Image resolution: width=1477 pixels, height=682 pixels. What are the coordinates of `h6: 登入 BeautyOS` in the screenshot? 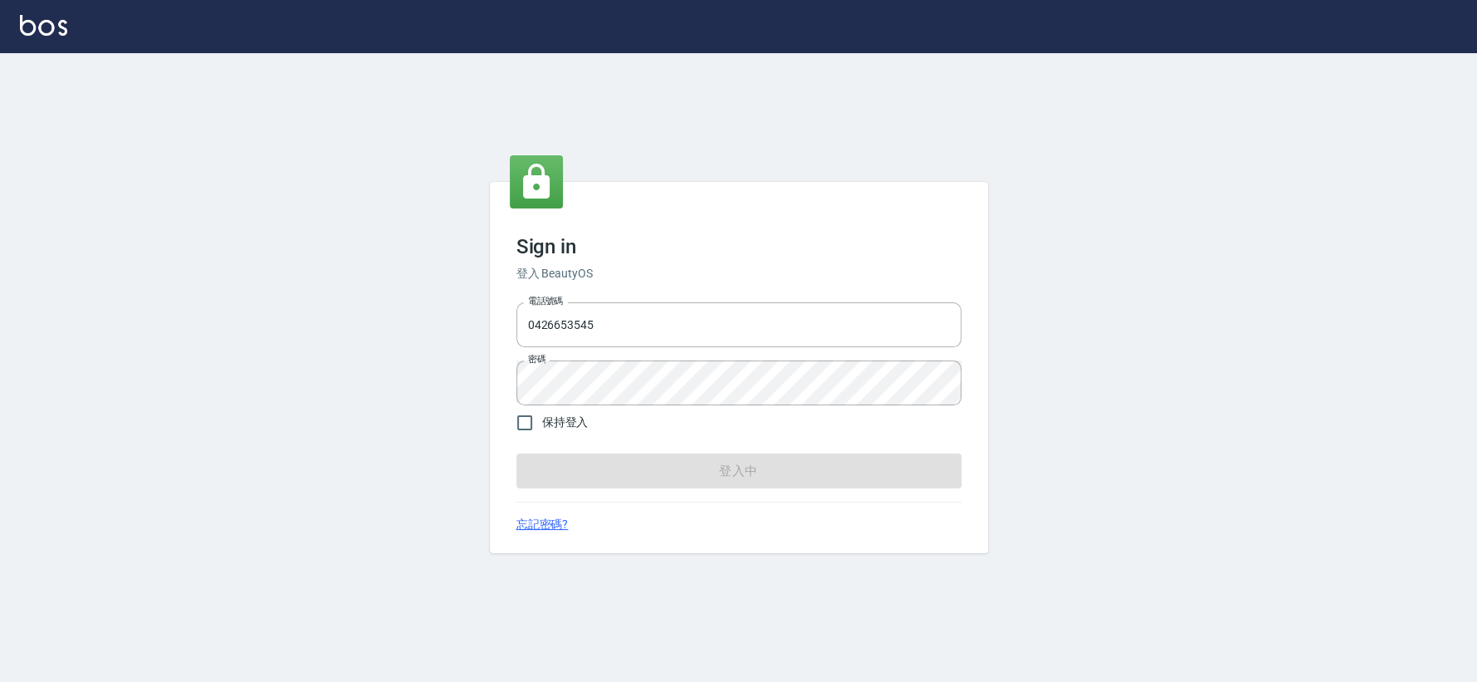 It's located at (739, 273).